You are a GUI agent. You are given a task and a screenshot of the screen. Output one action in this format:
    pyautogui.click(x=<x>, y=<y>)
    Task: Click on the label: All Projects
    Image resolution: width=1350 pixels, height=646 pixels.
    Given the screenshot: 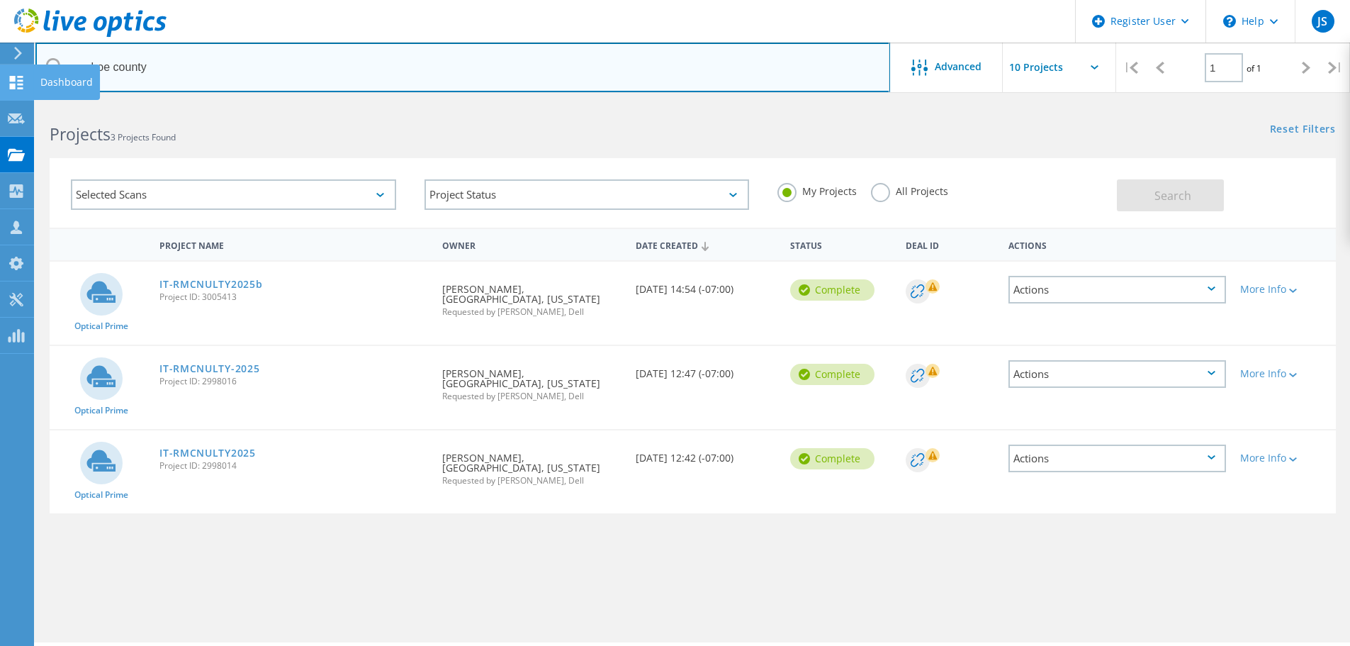 What is the action you would take?
    pyautogui.click(x=909, y=189)
    